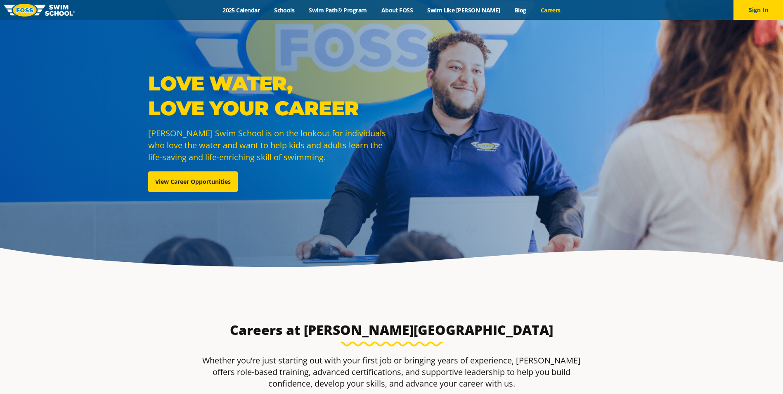  I want to click on a: Careers, so click(550, 10).